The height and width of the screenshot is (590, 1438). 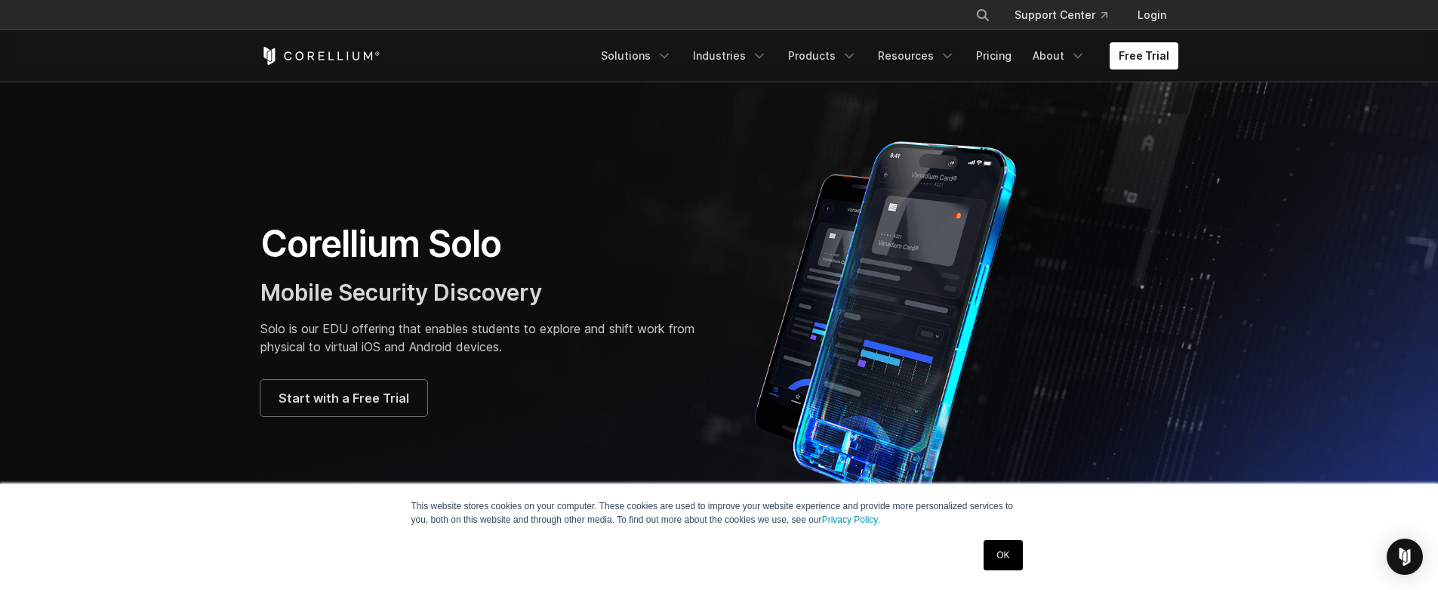 I want to click on span: Mobile Security Discovery, so click(x=401, y=292).